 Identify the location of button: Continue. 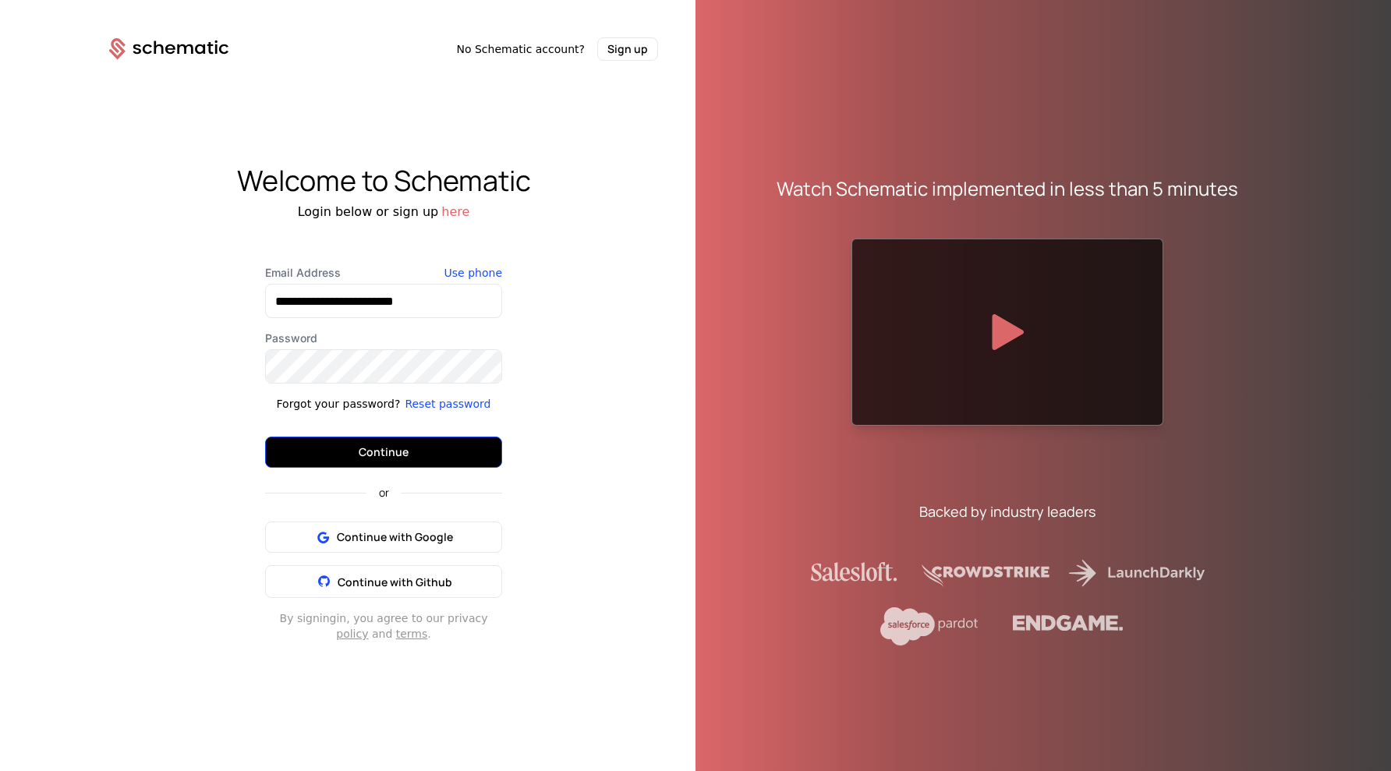
(384, 452).